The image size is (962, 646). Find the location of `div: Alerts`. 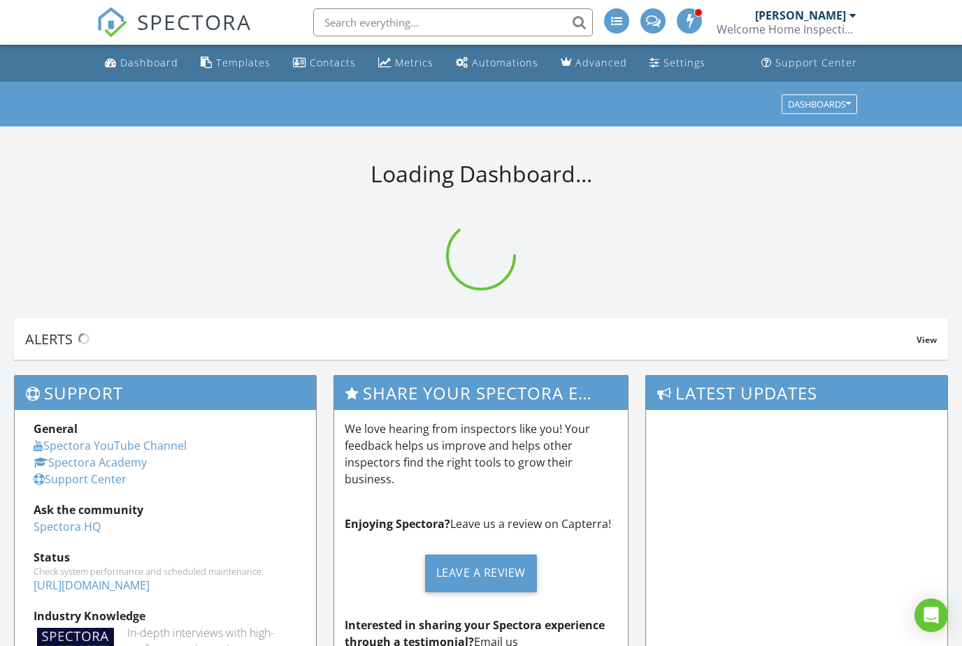

div: Alerts is located at coordinates (470, 339).